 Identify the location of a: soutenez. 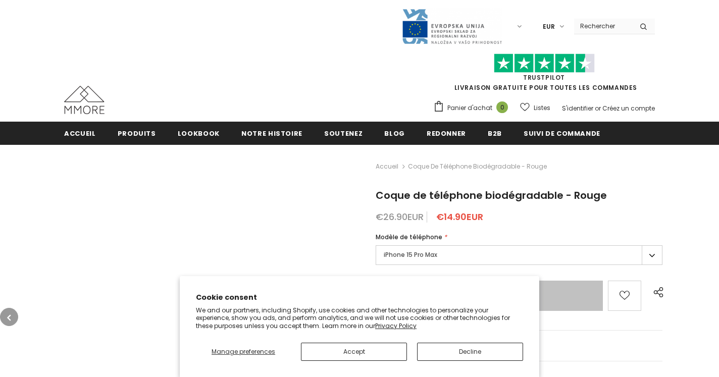
(343, 133).